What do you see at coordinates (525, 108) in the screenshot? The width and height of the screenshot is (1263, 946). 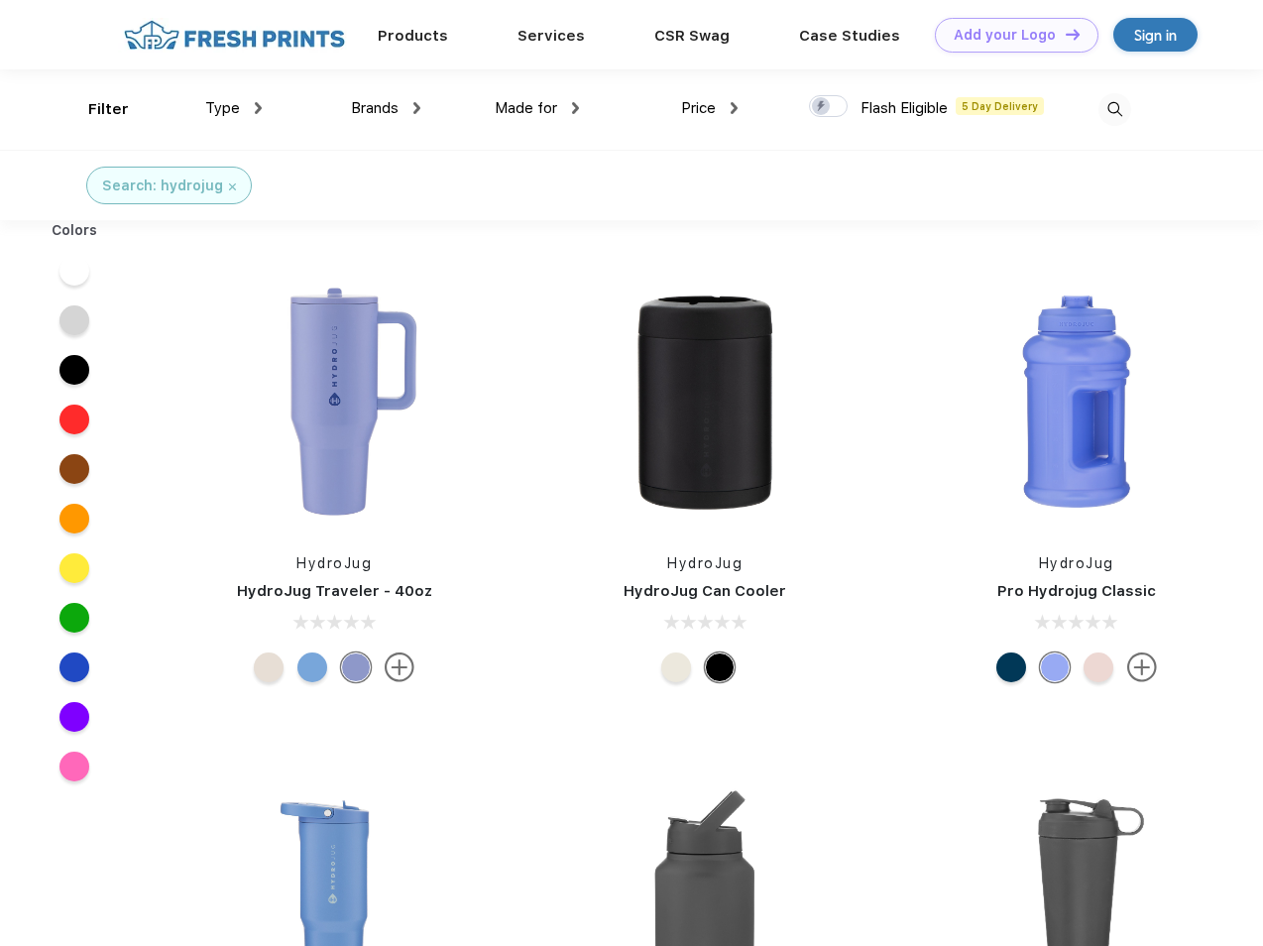 I see `span: Made for` at bounding box center [525, 108].